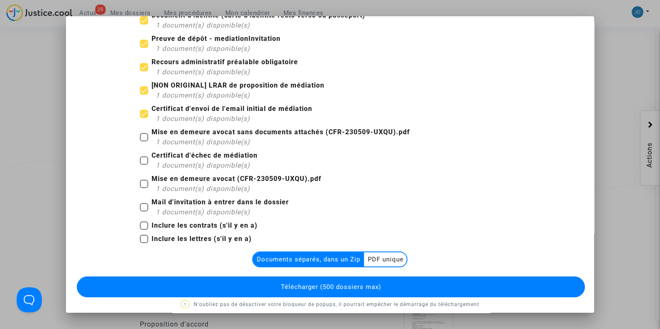 The image size is (660, 329). Describe the element at coordinates (37, 52) in the screenshot. I see `img: tab_domain_overview_orange.svg` at that location.